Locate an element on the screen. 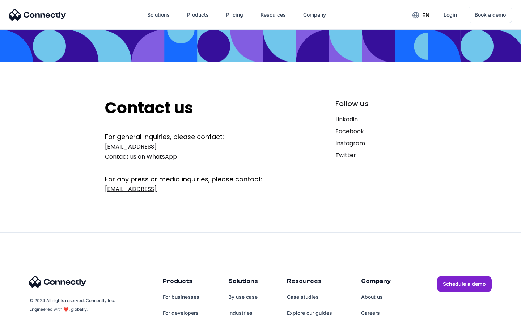 The height and width of the screenshot is (326, 521). aside: Language selected: English is located at coordinates (25, 318).